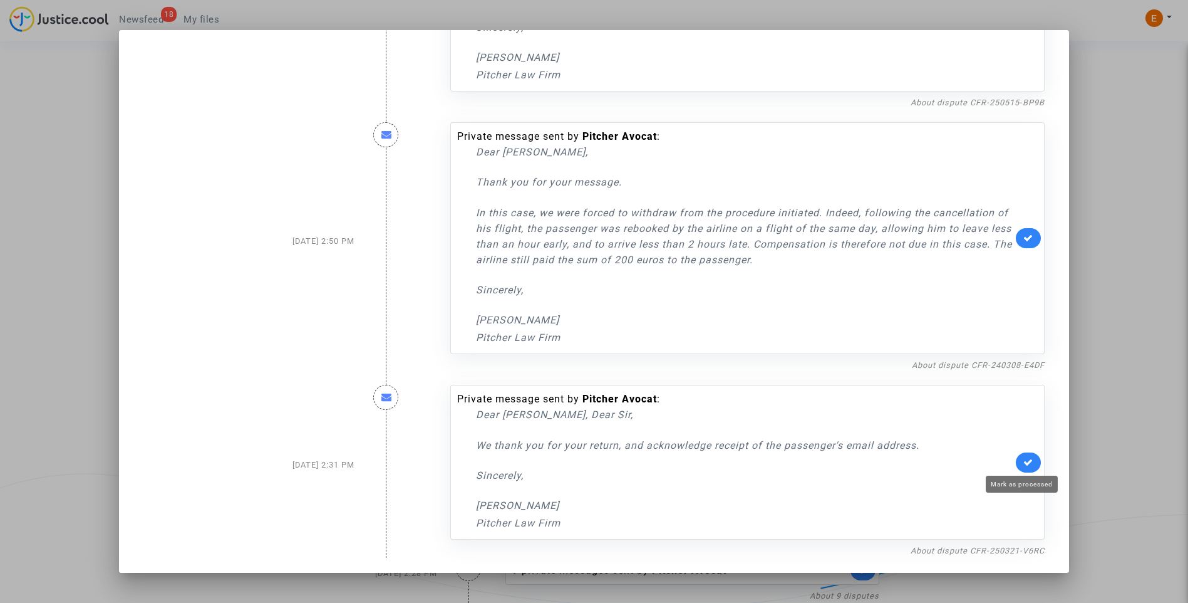  What do you see at coordinates (745, 236) in the screenshot?
I see `p: In this case, we were forced to withdraw from the procedure initiated. Indeed, following the canc...` at bounding box center [745, 236].